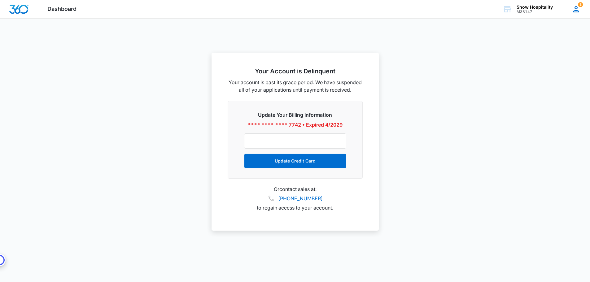 This screenshot has height=282, width=590. What do you see at coordinates (580, 5) in the screenshot?
I see `div: notifications count` at bounding box center [580, 5].